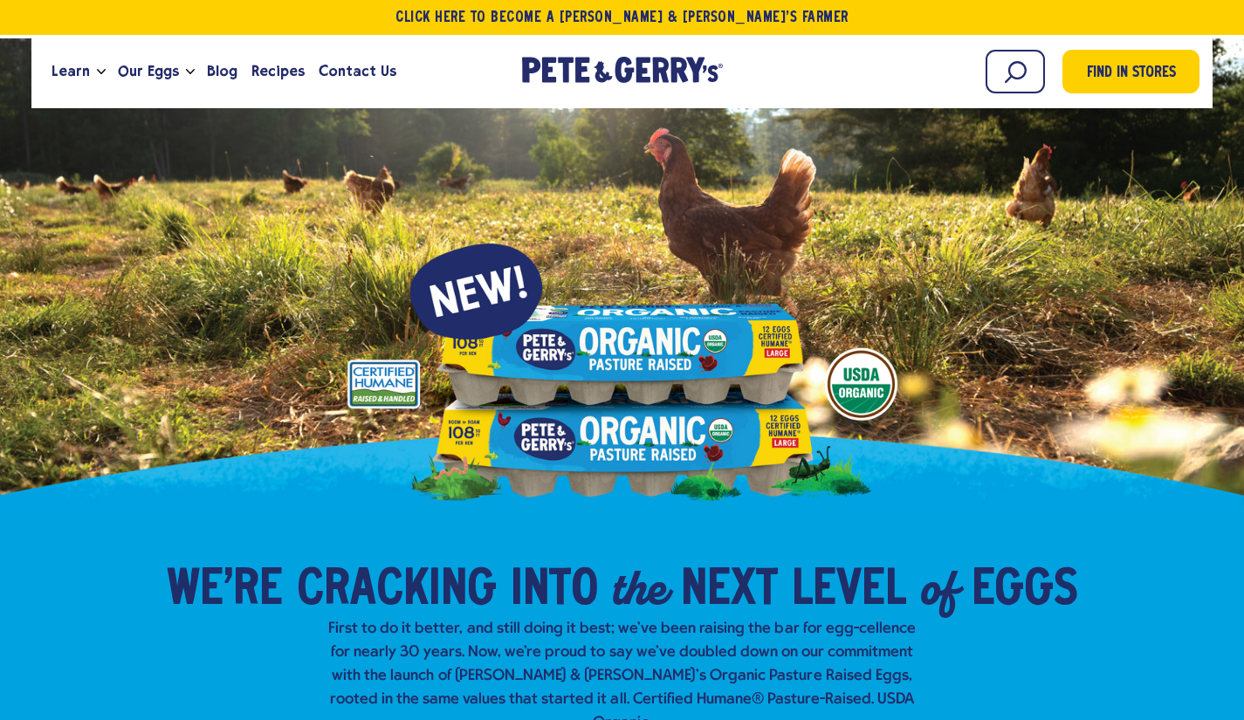 The width and height of the screenshot is (1244, 720). Describe the element at coordinates (278, 72) in the screenshot. I see `a: Recipes` at that location.